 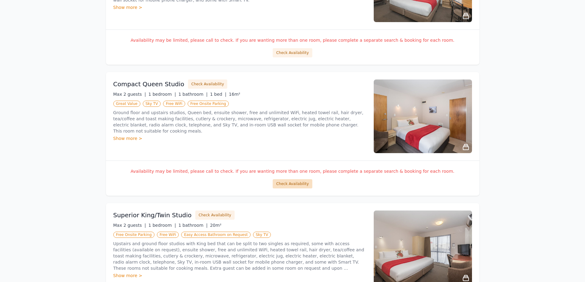 I want to click on span: 20m², so click(x=216, y=225).